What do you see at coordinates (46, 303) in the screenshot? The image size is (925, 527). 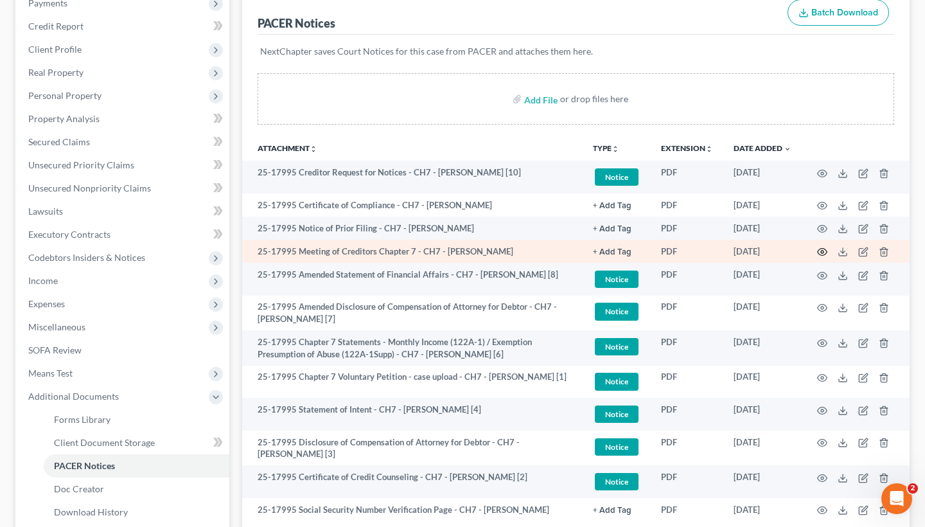 I see `span: Expenses` at bounding box center [46, 303].